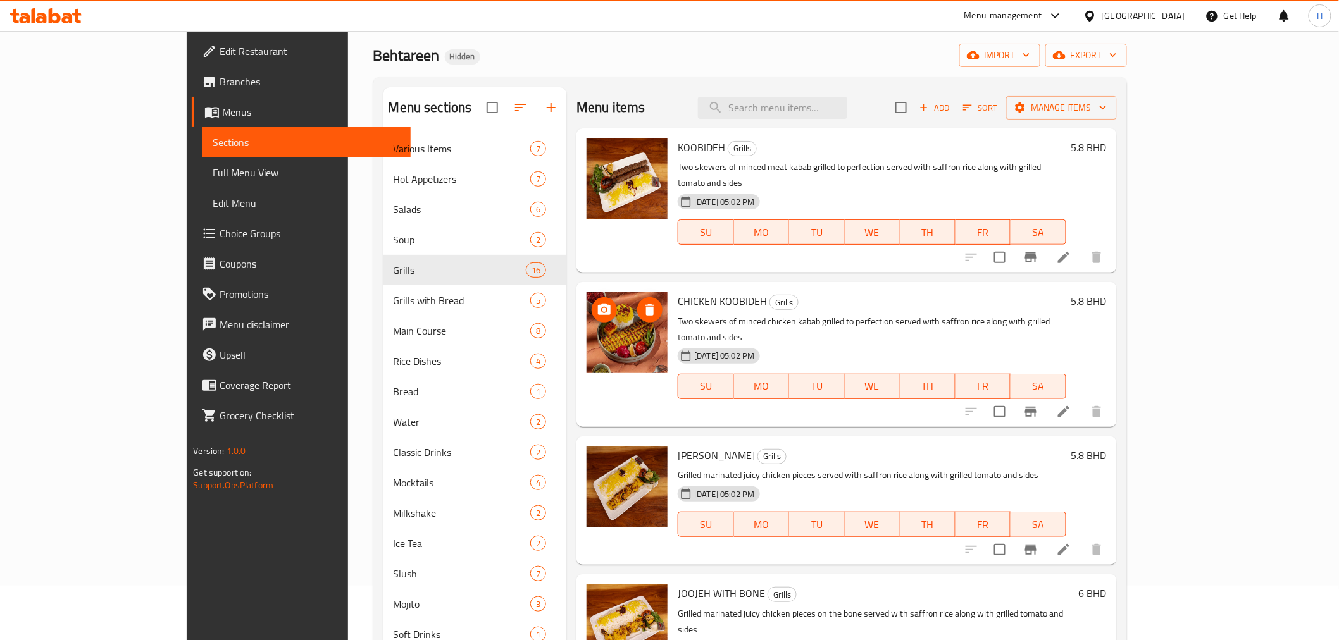  Describe the element at coordinates (871, 475) in the screenshot. I see `p: Grilled marinated juicy chicken pieces served with saffron rice along with grilled tomato and sides` at that location.